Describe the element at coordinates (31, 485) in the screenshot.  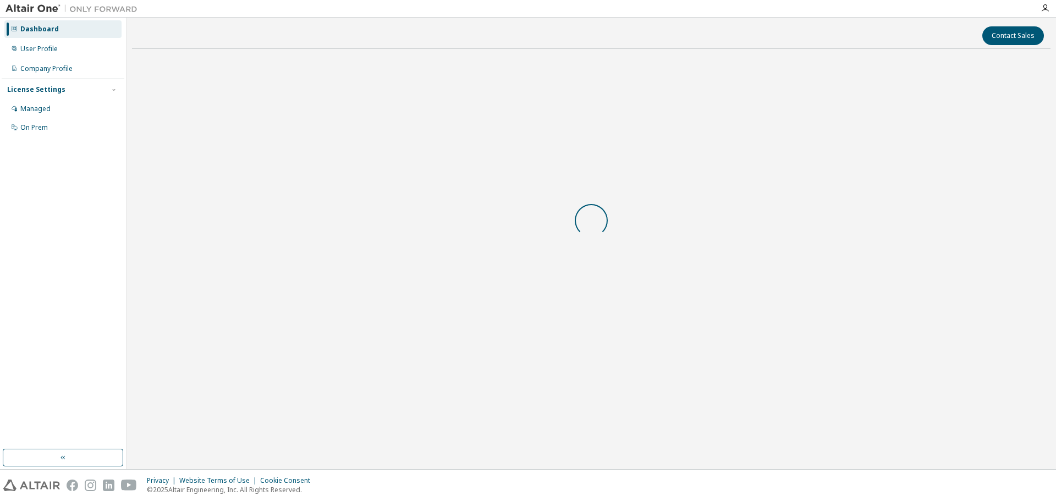
I see `img: altair_logo.svg` at that location.